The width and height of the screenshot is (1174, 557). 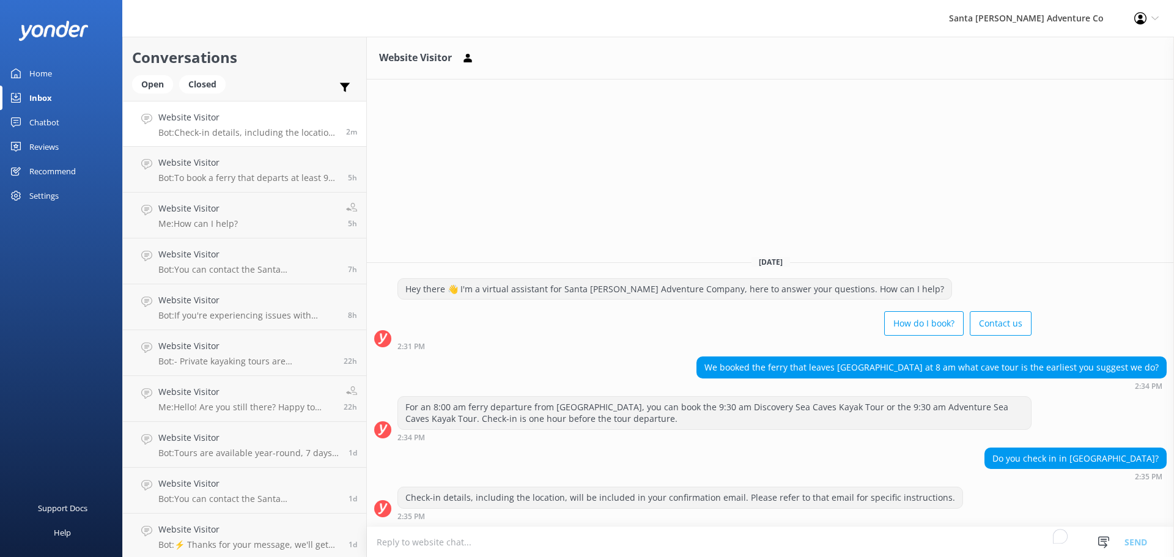 I want to click on span: Sep 28 2025 02:35pm (UTC -07:00) America/Tijuana, so click(x=352, y=131).